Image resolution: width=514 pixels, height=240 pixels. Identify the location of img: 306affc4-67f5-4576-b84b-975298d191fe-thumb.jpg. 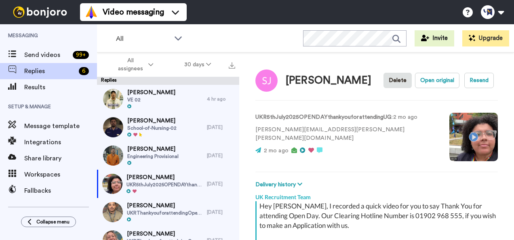
(112, 184).